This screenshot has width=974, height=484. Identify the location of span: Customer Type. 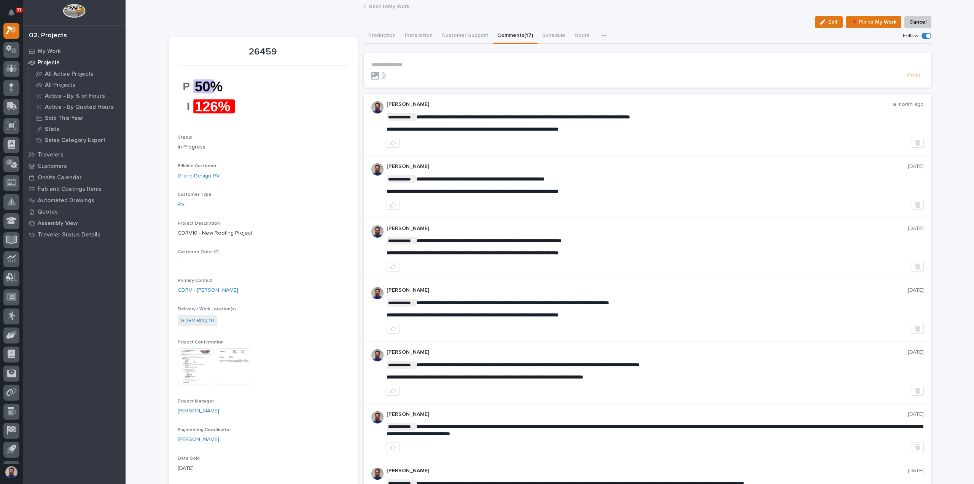
(194, 194).